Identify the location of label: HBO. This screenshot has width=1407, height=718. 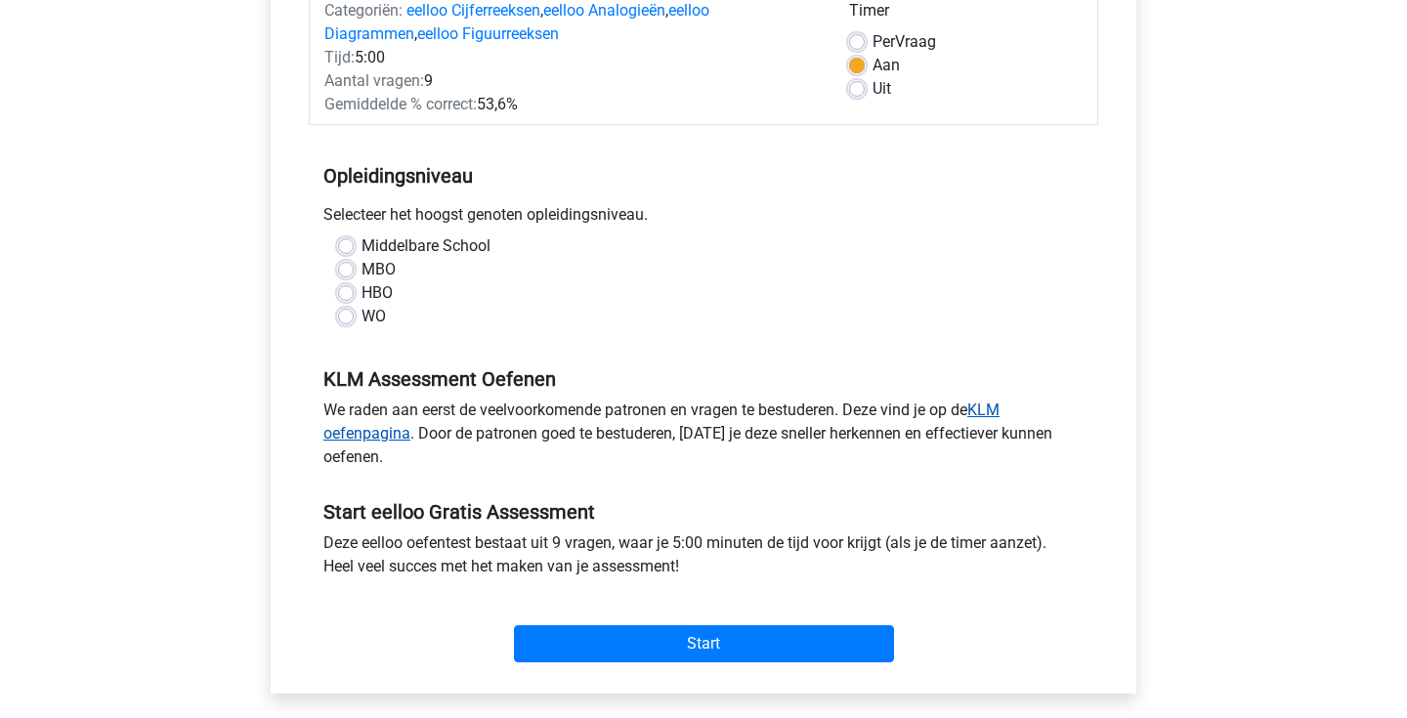
(377, 293).